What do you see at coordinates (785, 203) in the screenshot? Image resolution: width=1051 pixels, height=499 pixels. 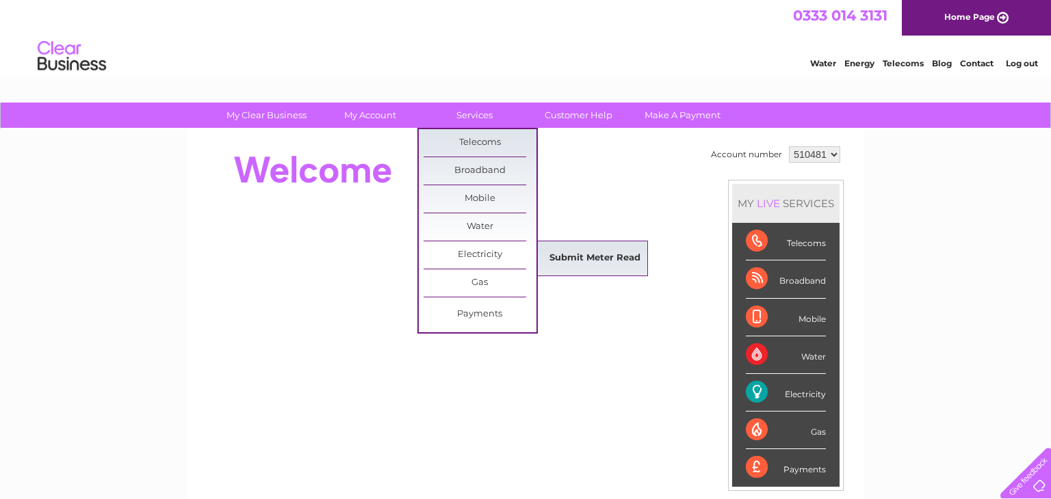 I see `div: MY SERVICES` at bounding box center [785, 203].